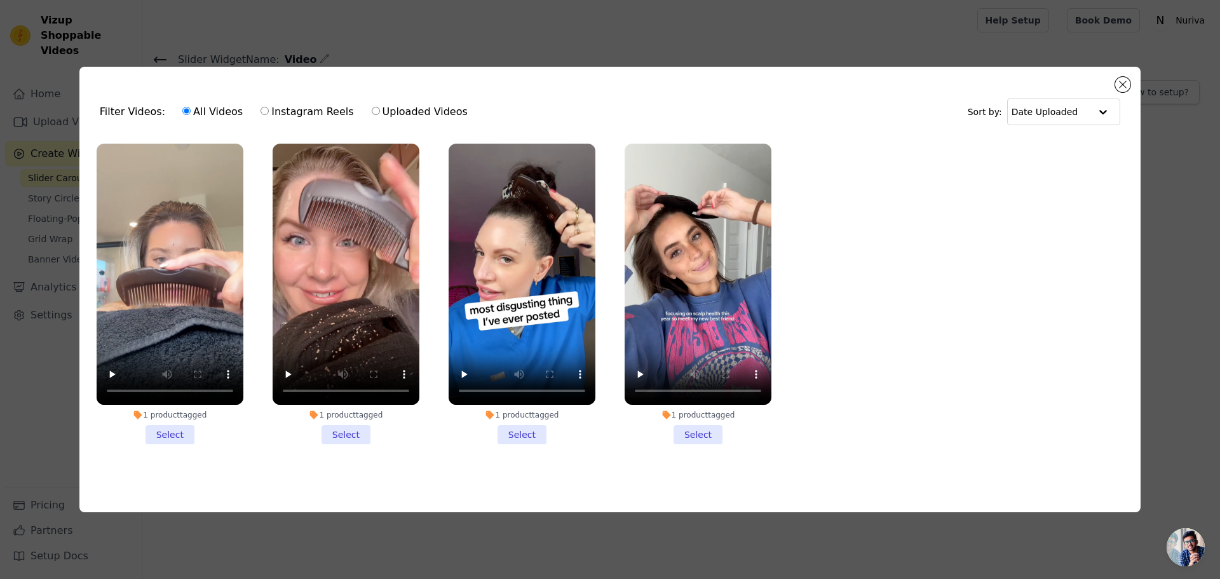 This screenshot has width=1220, height=579. I want to click on div: Filter Videos:, so click(287, 112).